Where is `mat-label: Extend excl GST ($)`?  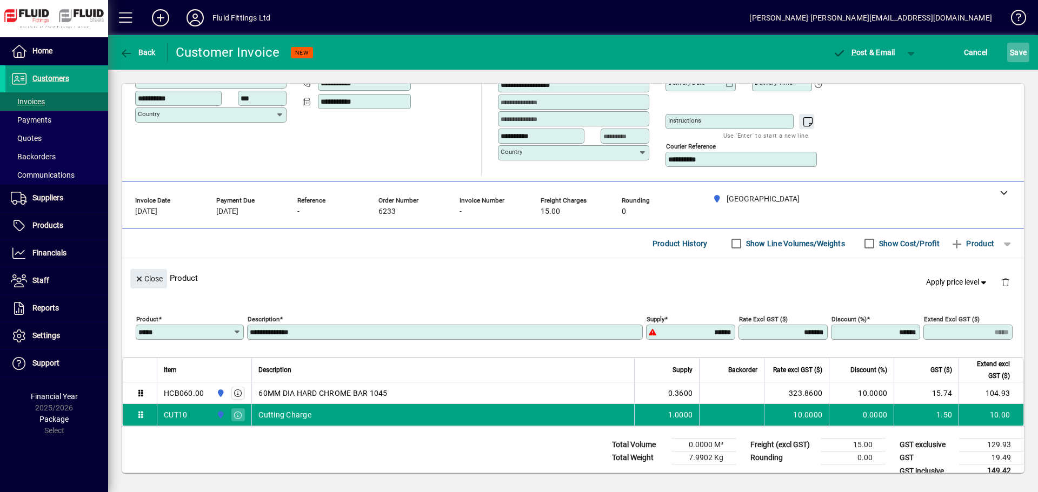 mat-label: Extend excl GST ($) is located at coordinates (951, 319).